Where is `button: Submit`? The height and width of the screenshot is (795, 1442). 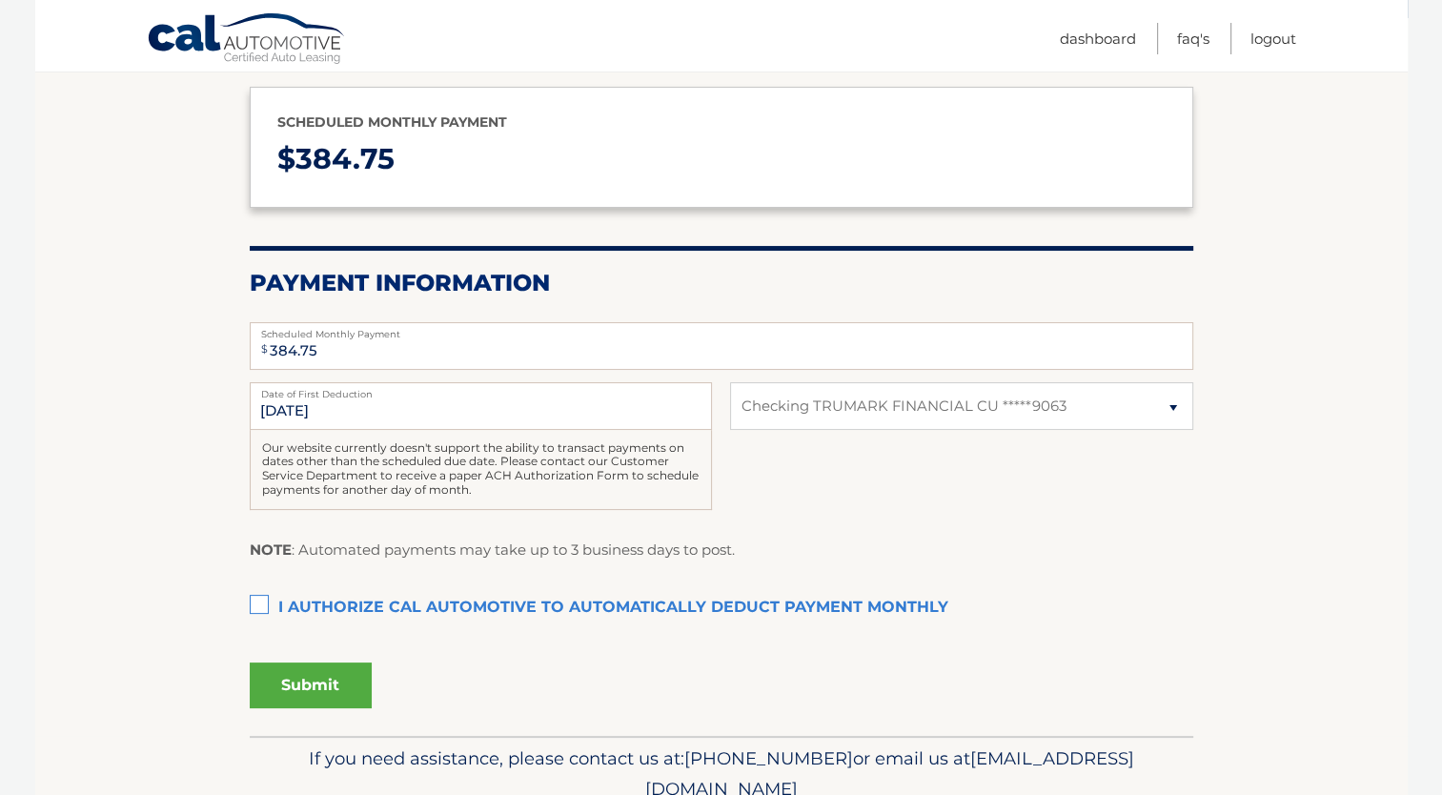 button: Submit is located at coordinates (311, 685).